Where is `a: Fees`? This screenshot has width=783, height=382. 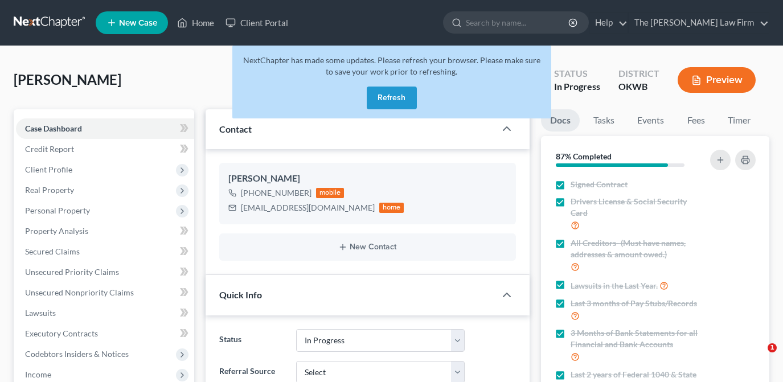 a: Fees is located at coordinates (696, 120).